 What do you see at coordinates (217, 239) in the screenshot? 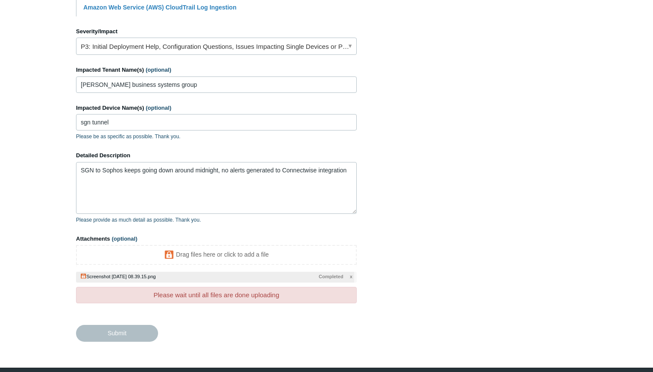
I see `label: Attachments` at bounding box center [217, 239].